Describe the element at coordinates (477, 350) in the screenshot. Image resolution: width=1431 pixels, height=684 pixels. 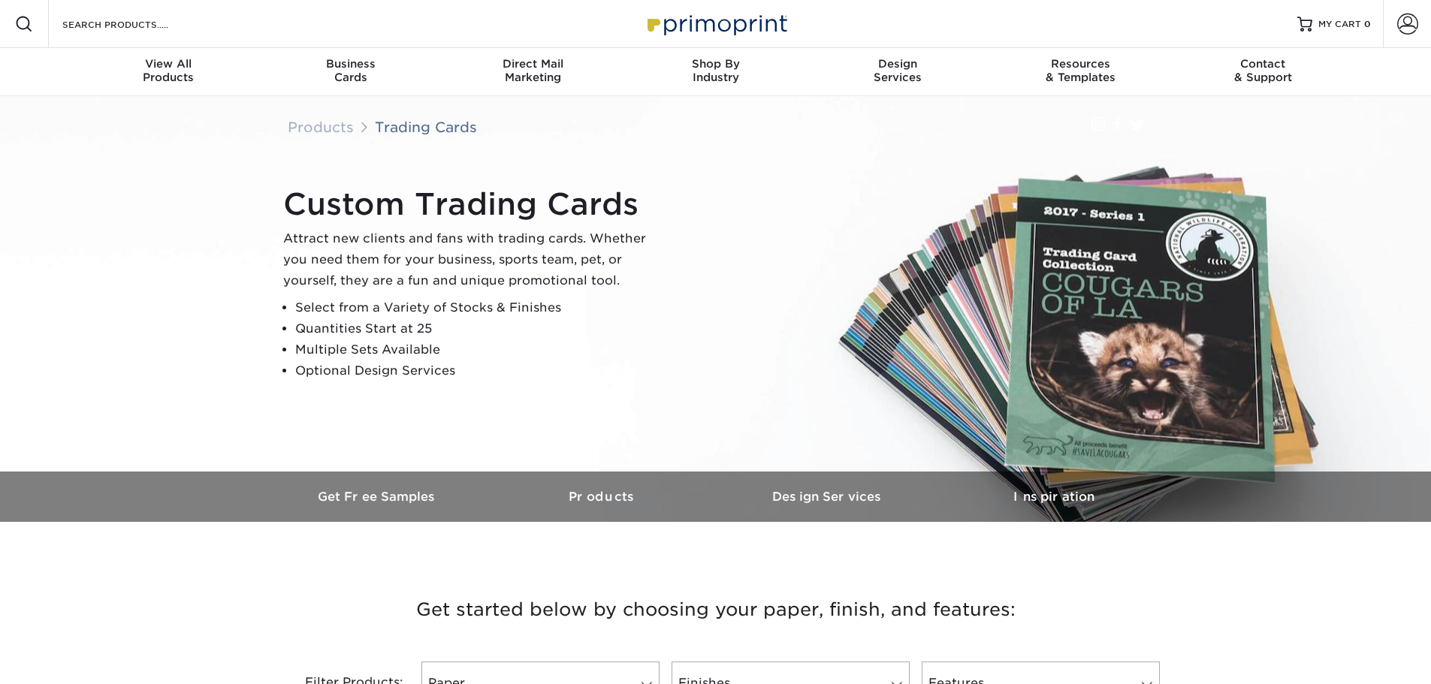
I see `li: Multiple Sets Available` at that location.